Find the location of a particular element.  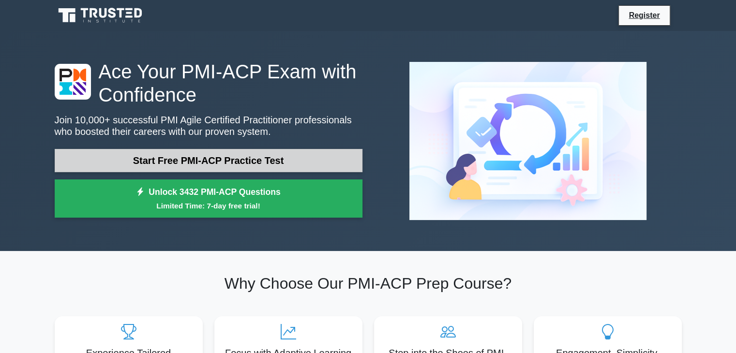

p: Join 10,000+ successful PMI Agile Certified Practitioner professionals who boosted their careers ... is located at coordinates (209, 126).